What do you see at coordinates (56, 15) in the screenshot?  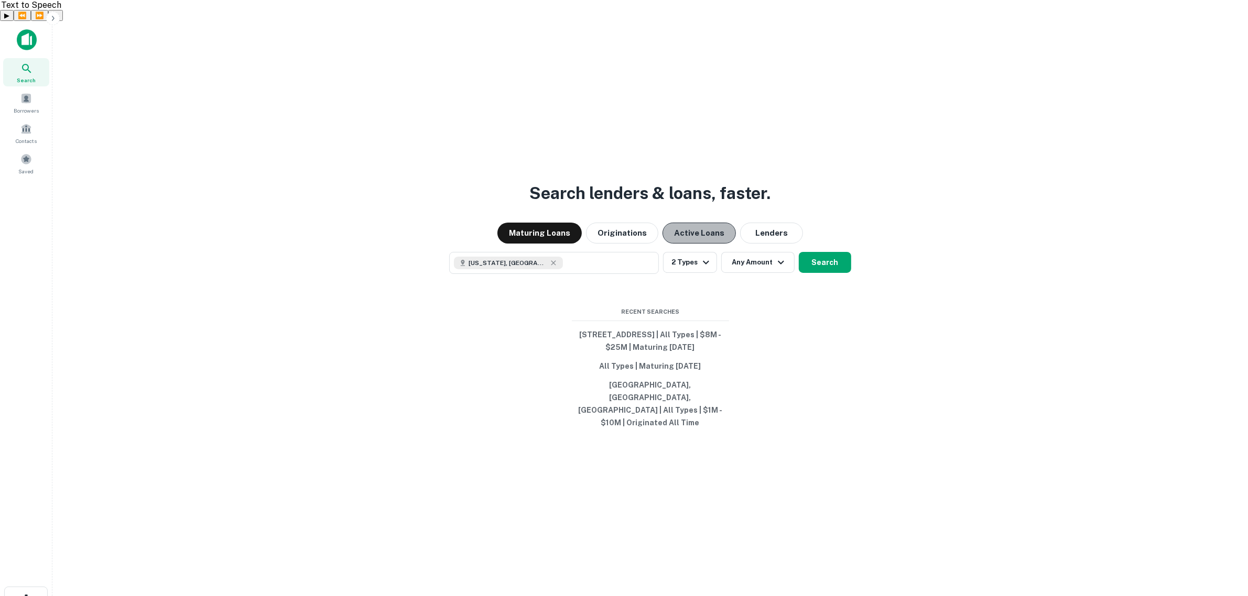 I see `button: Settings` at bounding box center [56, 15].